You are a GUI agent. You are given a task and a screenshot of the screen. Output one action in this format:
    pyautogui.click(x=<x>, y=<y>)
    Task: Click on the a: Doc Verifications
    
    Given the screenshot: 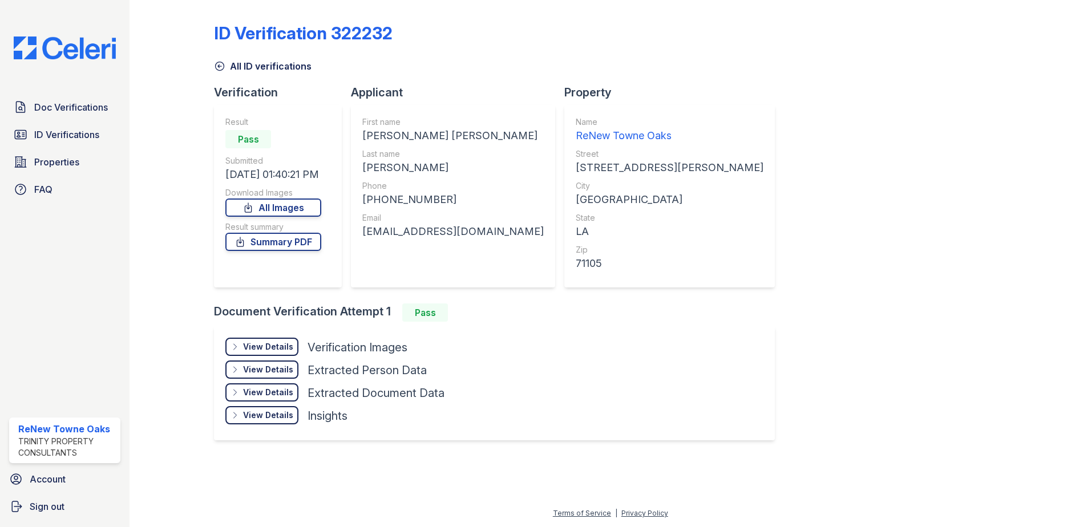 What is the action you would take?
    pyautogui.click(x=64, y=107)
    